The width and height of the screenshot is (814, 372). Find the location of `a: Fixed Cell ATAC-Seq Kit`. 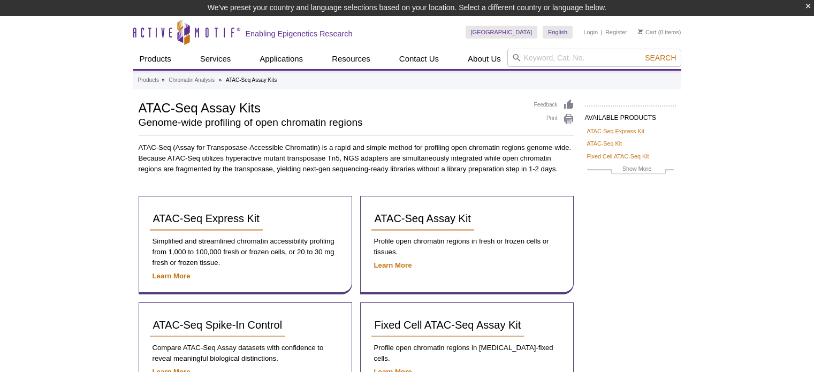

a: Fixed Cell ATAC-Seq Kit is located at coordinates (618, 156).